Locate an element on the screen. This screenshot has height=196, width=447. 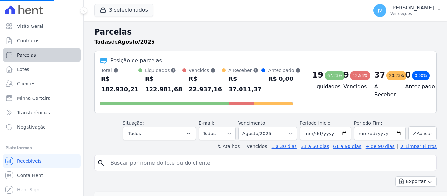
a: Minha Carteira is located at coordinates (42, 98).